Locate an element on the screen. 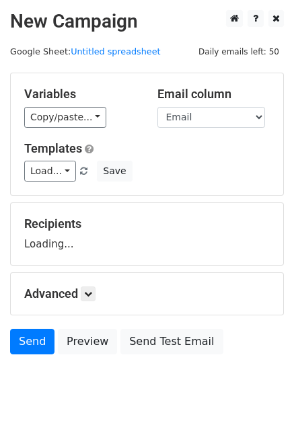  a: Send Test Email is located at coordinates (172, 342).